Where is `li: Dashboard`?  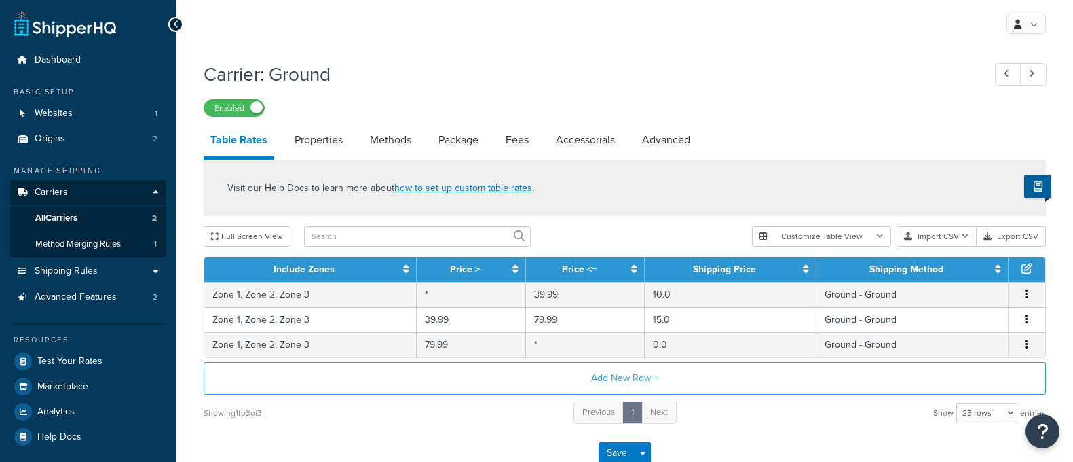
li: Dashboard is located at coordinates (88, 60).